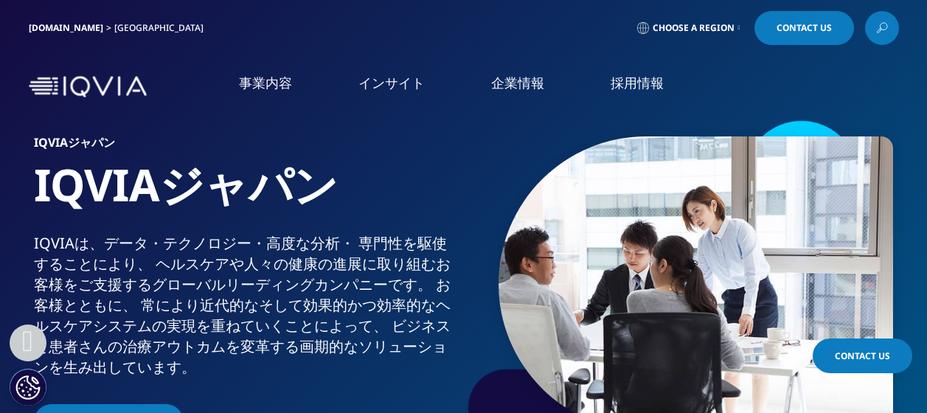 The width and height of the screenshot is (927, 413). Describe the element at coordinates (246, 305) in the screenshot. I see `div: IQVIAは、​データ・​テクノロジー・​高度な​分析・​ 専門性を​駆使する​ことに​より、​ ヘルスケアや​人々の​健康の​進展に​取り組む​お客様を​ご支援​する​グローバル​リーディング...` at that location.